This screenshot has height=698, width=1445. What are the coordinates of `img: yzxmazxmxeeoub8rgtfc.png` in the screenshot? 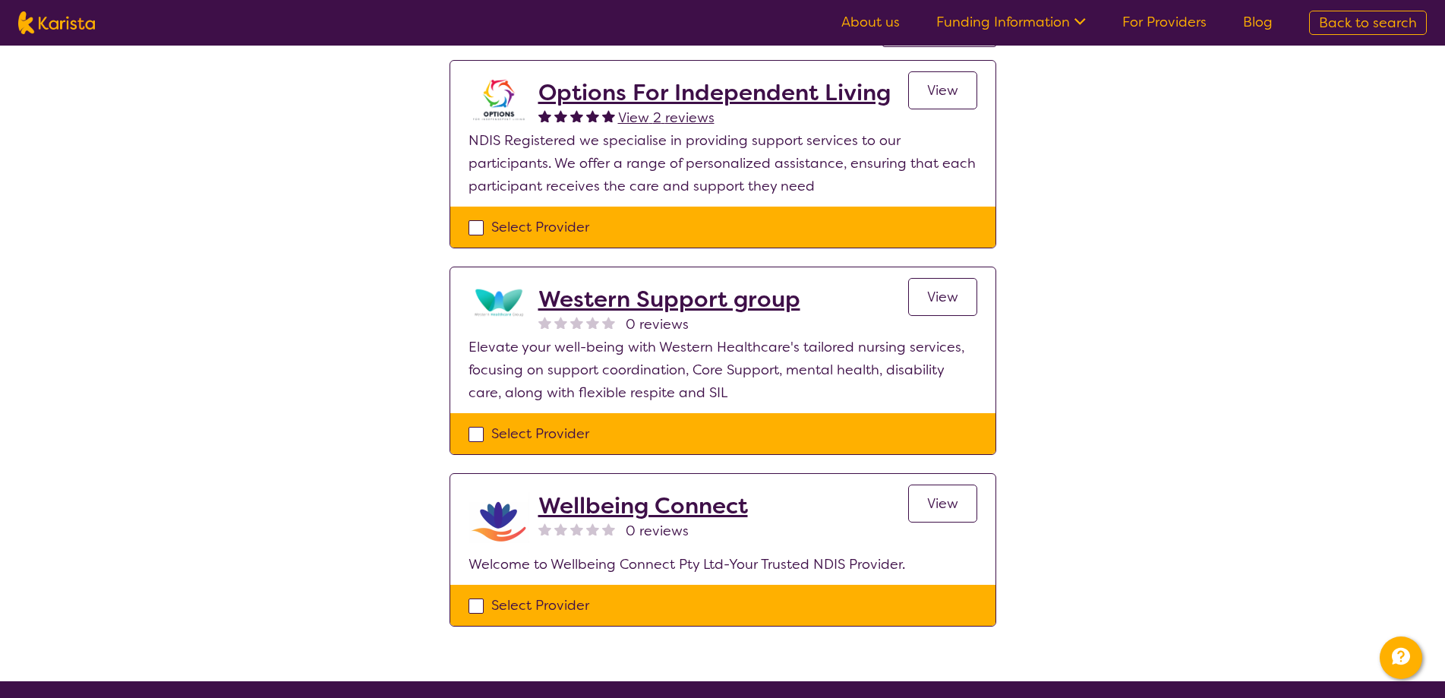 It's located at (499, 302).